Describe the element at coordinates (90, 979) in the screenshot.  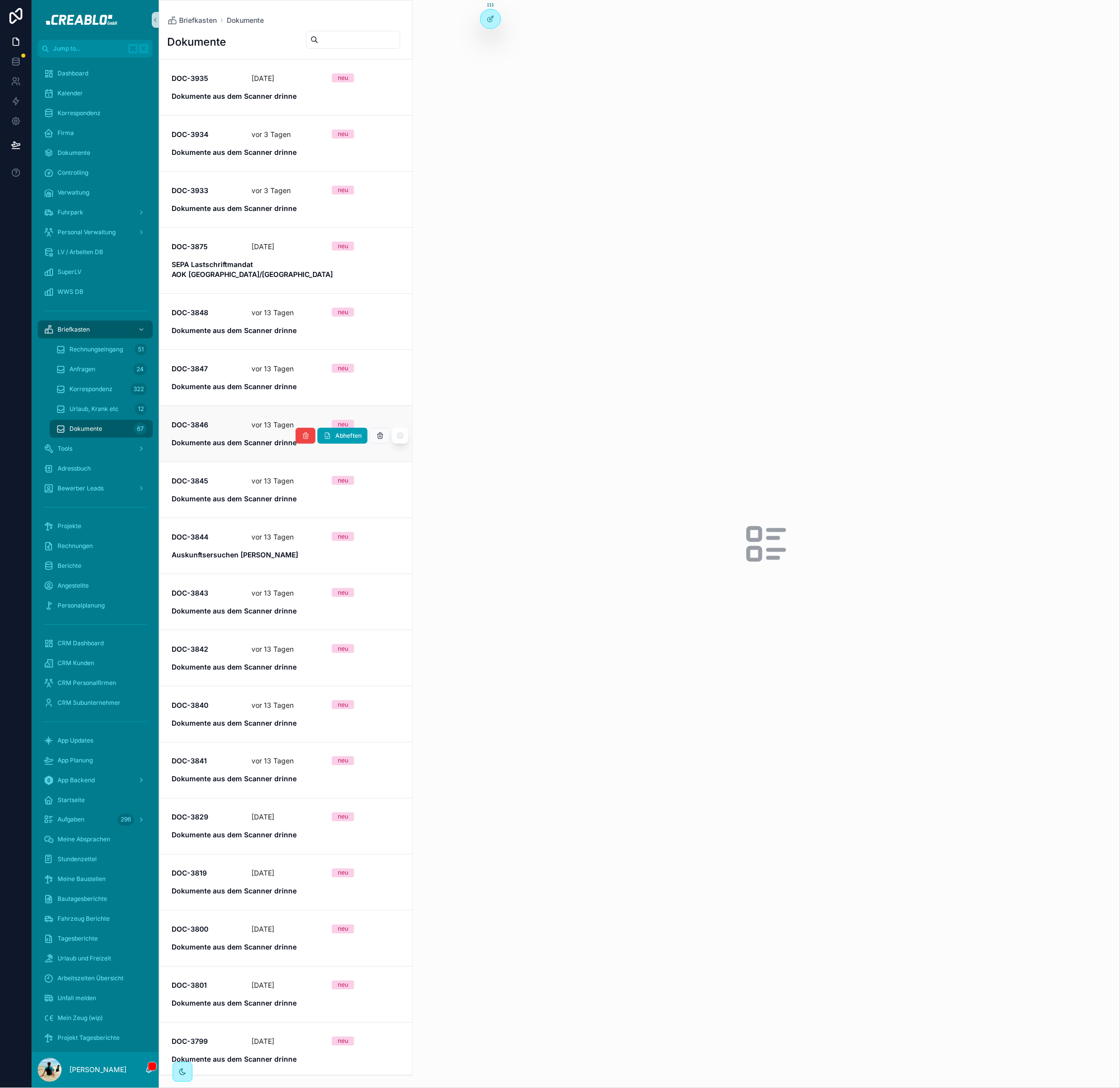
I see `span: Arbeitszeiten Übersicht` at that location.